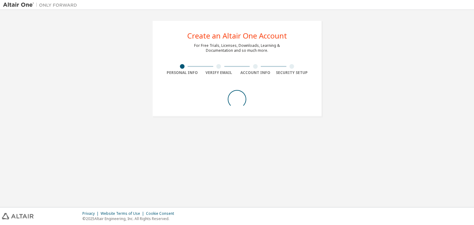 Image resolution: width=474 pixels, height=225 pixels. I want to click on p: © 2025 Altair Engineering, Inc. All Rights Reserved., so click(130, 219).